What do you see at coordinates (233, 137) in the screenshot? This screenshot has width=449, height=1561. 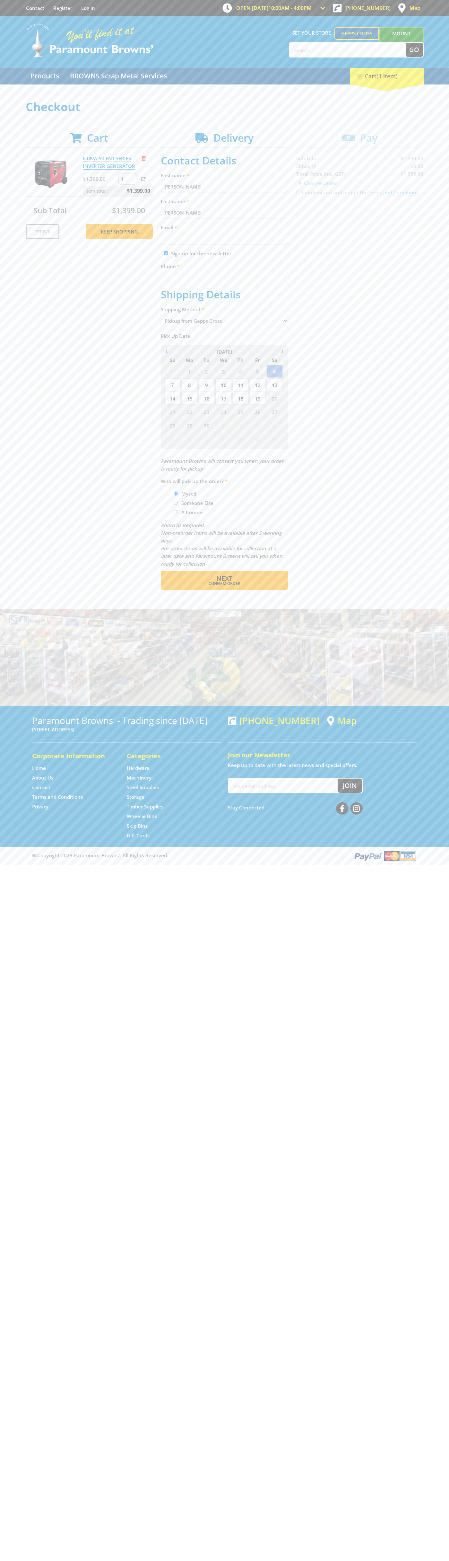 I see `span: Delivery` at bounding box center [233, 137].